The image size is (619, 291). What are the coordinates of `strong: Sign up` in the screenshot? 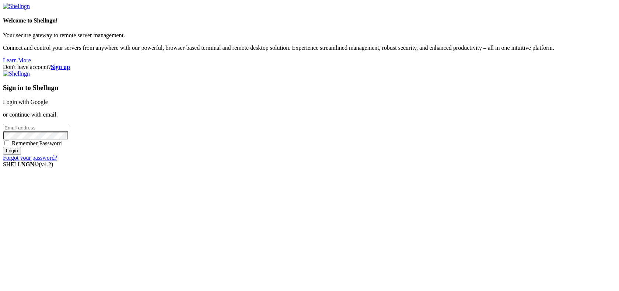 It's located at (60, 67).